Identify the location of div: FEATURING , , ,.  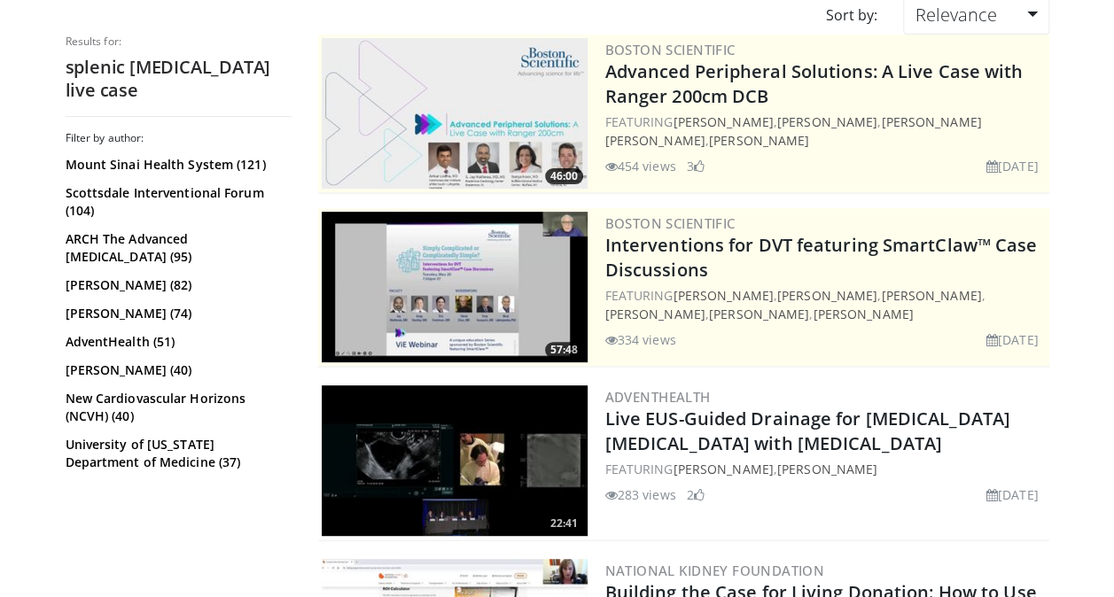
(825, 131).